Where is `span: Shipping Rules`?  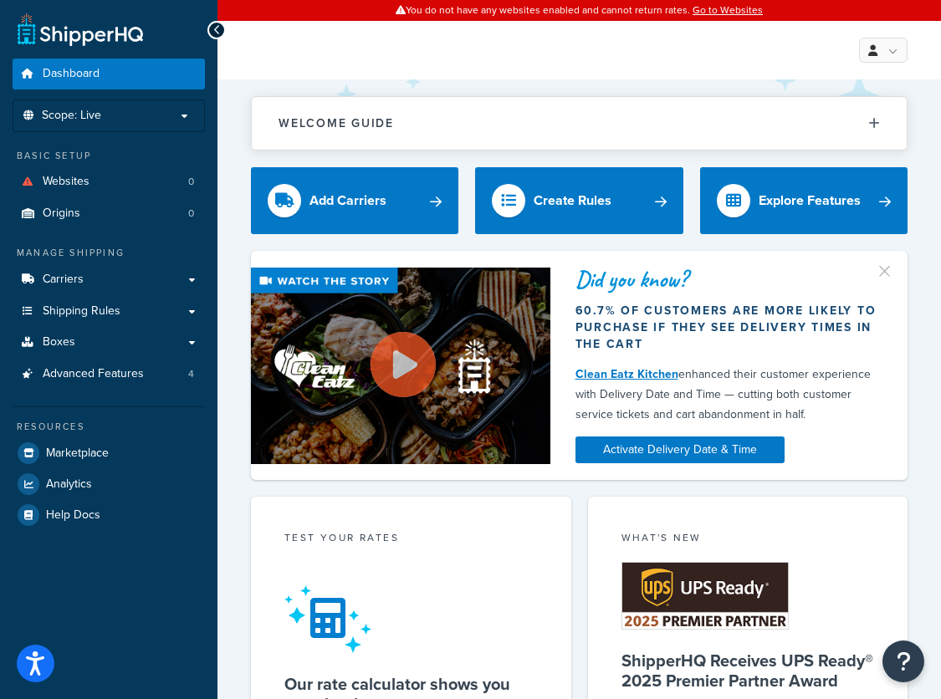 span: Shipping Rules is located at coordinates (81, 311).